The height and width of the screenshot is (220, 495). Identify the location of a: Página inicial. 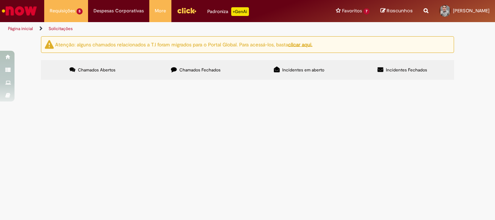
(20, 29).